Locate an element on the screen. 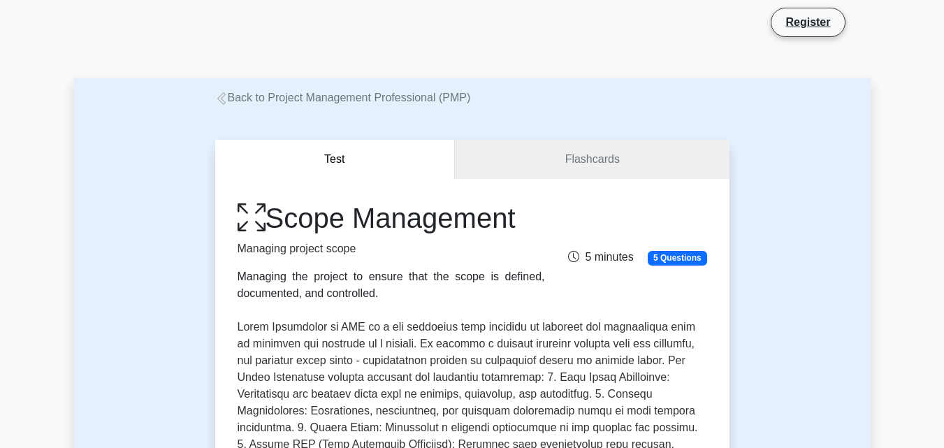  span: 5 minutes is located at coordinates (600, 256).